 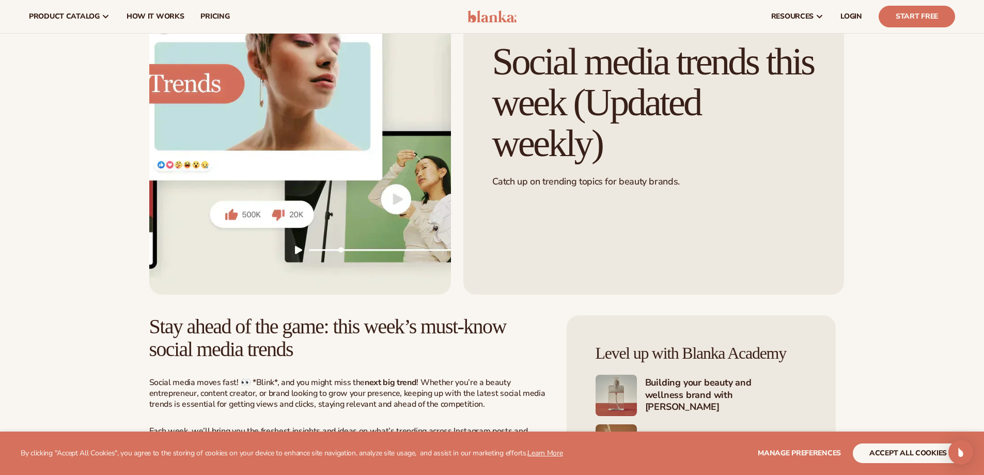 I want to click on p: Each week, we’ll bring you the freshest insights and ideas on what’s trending across Instagram po..., so click(x=348, y=442).